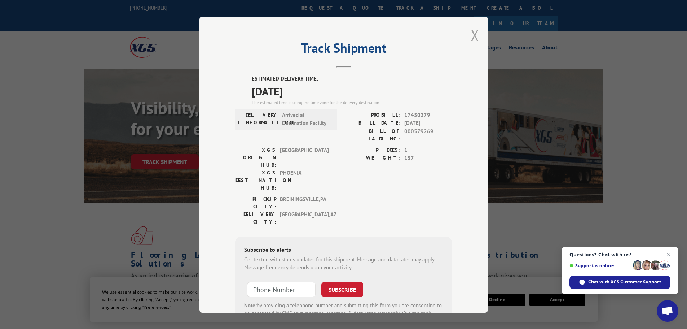  What do you see at coordinates (620, 254) in the screenshot?
I see `span: Questions? Chat with us!` at bounding box center [620, 254].